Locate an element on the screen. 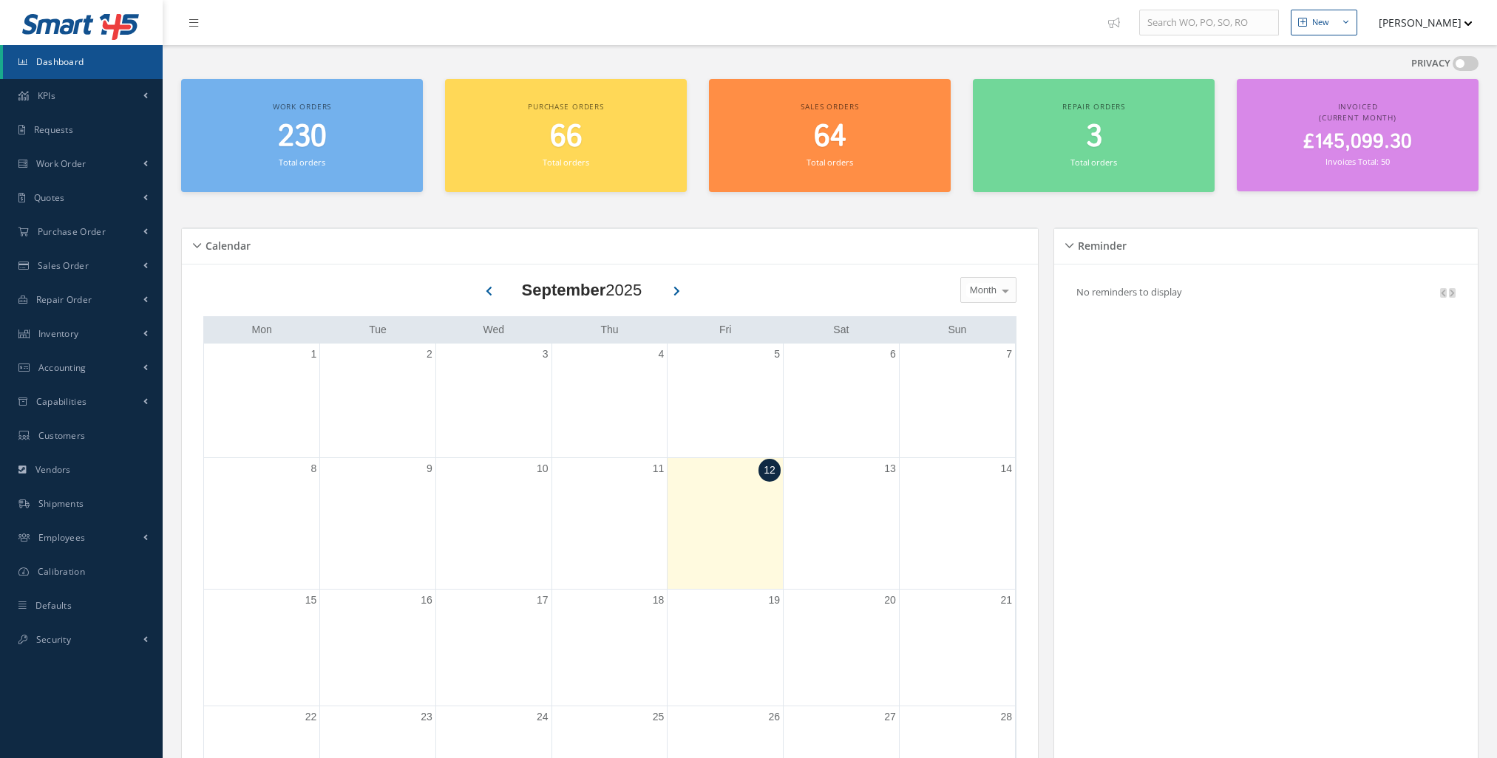 The image size is (1497, 758). a: Tuesday is located at coordinates (378, 330).